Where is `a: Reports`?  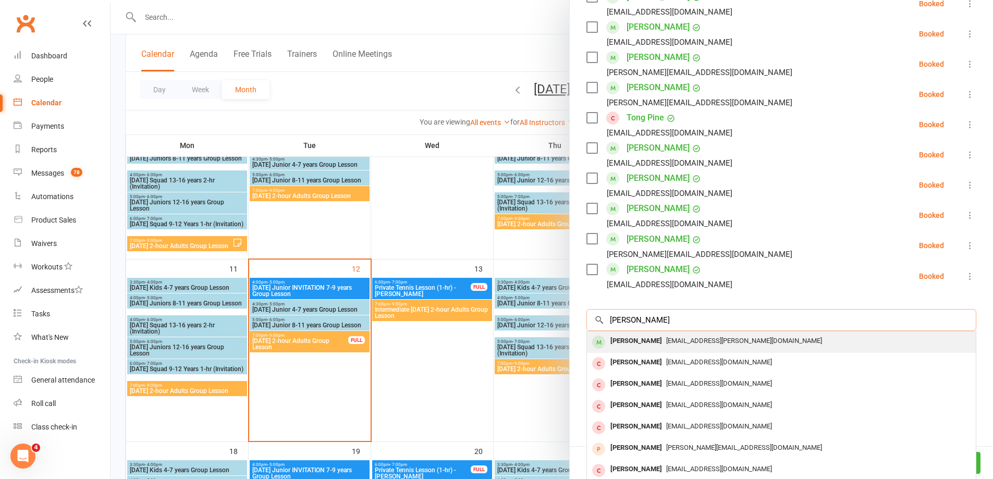 a: Reports is located at coordinates (61, 150).